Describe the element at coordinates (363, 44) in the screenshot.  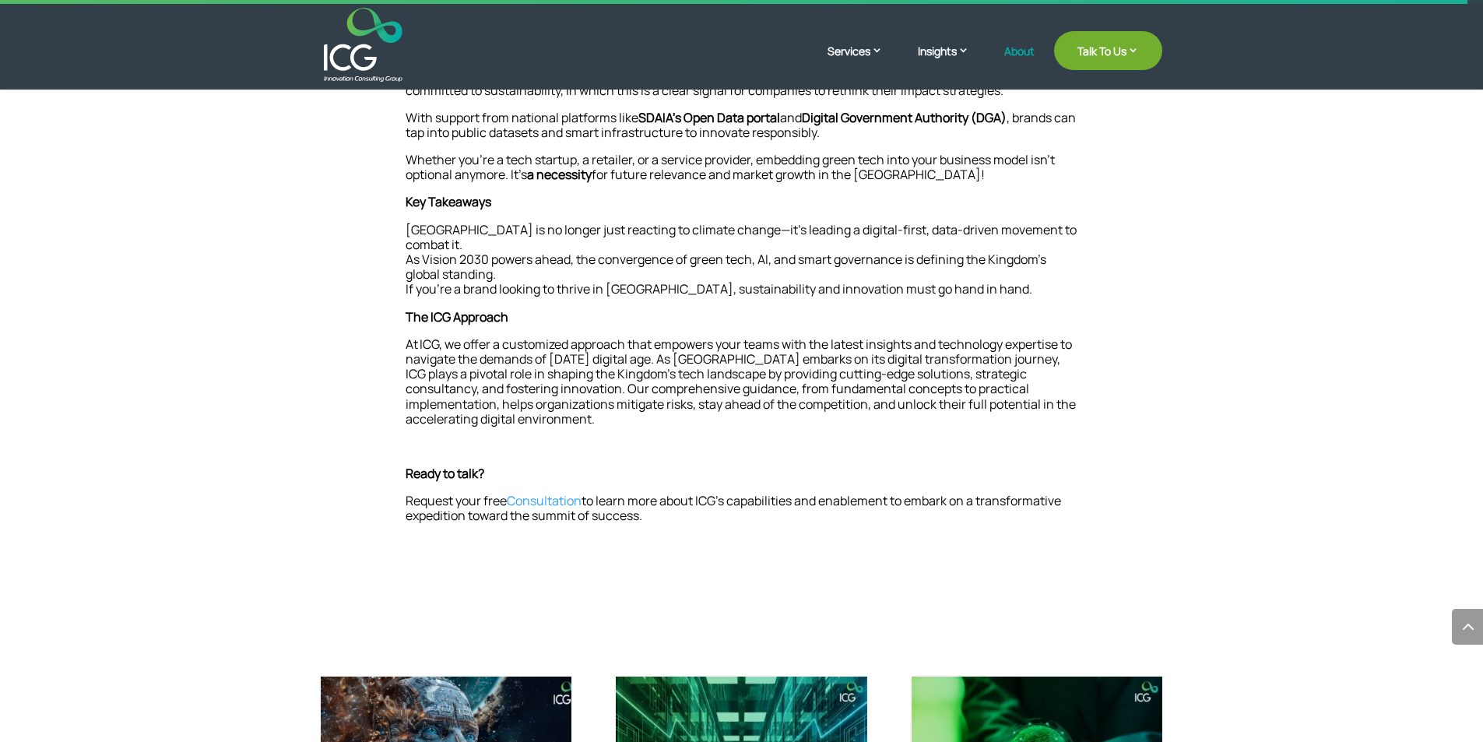
I see `img: ICG` at that location.